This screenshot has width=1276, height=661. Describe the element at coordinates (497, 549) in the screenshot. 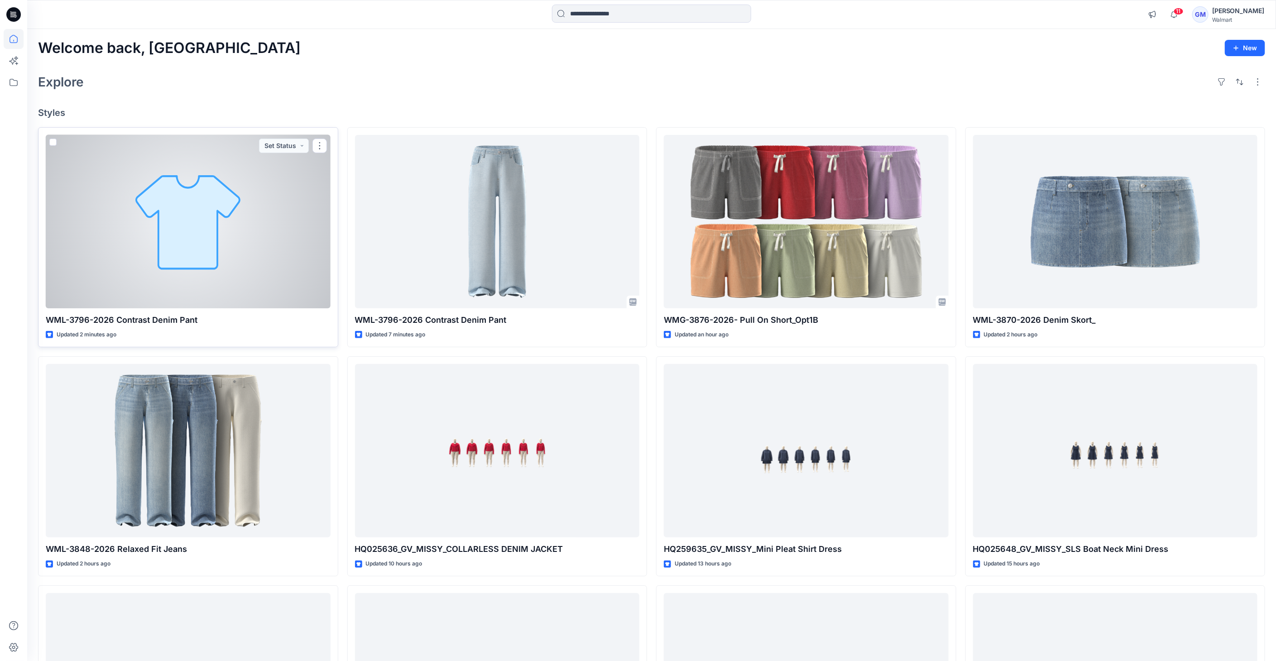

I see `p: HQ025636_GV_MISSY_COLLARLESS DENIM JACKET` at that location.